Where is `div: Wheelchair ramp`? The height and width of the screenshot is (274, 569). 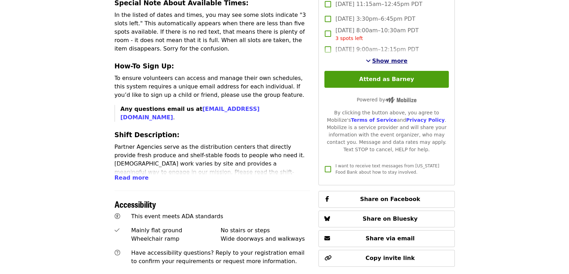 div: Wheelchair ramp is located at coordinates (176, 239).